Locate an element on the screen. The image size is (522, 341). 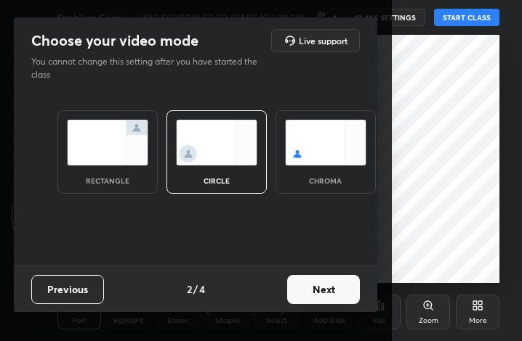
p: You cannot change this setting after you have started the class is located at coordinates (149, 68).